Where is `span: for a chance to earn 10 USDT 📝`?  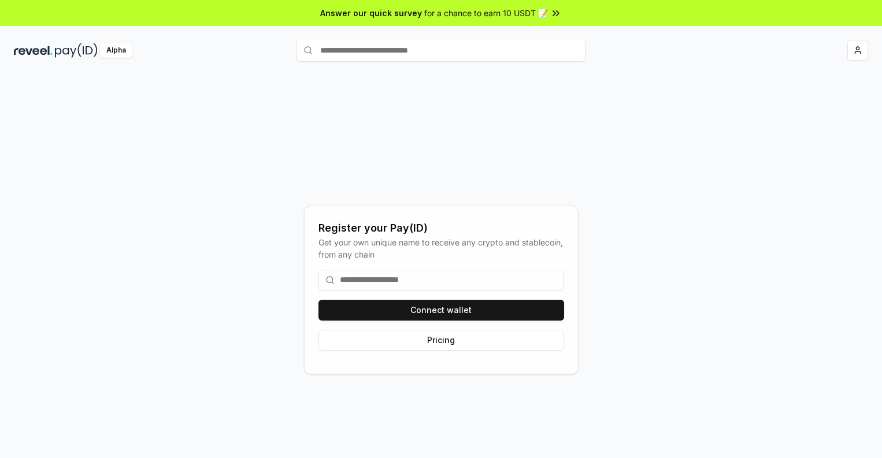 span: for a chance to earn 10 USDT 📝 is located at coordinates (486, 13).